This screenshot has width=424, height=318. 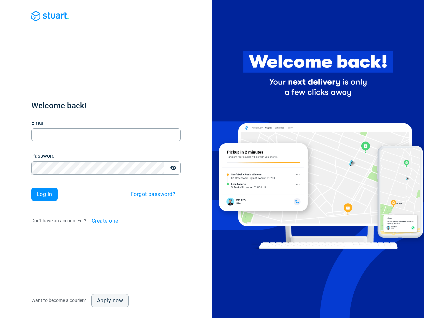 What do you see at coordinates (44, 195) in the screenshot?
I see `span: Log in` at bounding box center [44, 195].